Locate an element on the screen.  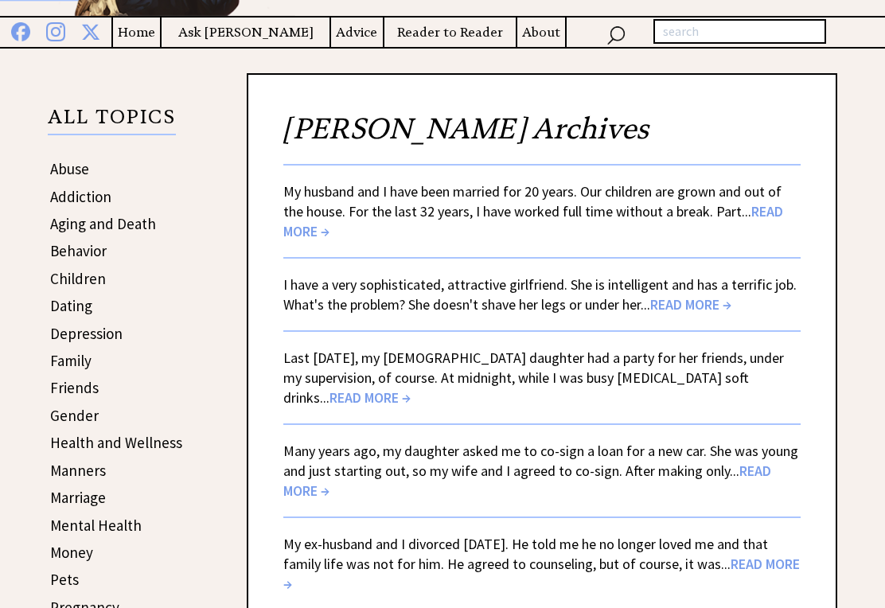
h4: Home is located at coordinates (136, 33).